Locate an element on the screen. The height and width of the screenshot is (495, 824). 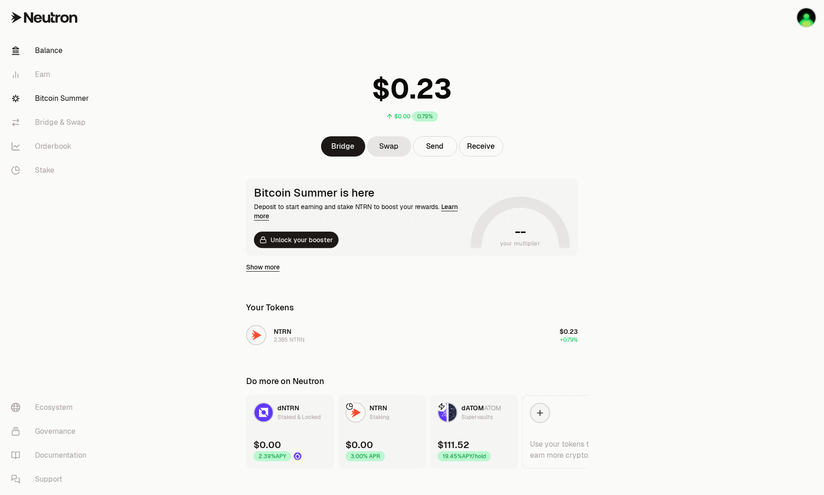
a: NTRN LogoNTRNStaking$0.003.00% APR is located at coordinates (382, 432).